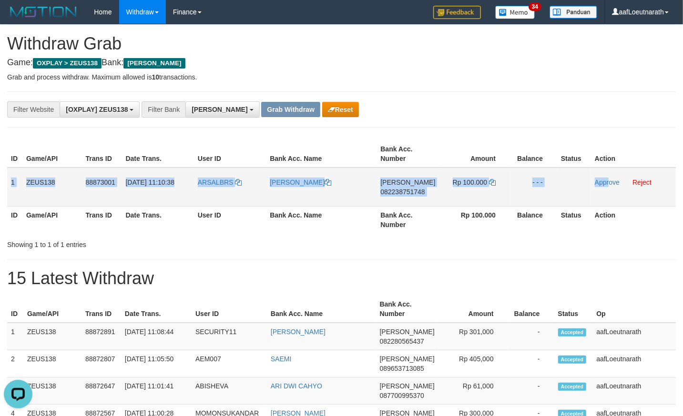 The width and height of the screenshot is (683, 416). I want to click on span: Copy 082238751748 to clipboard, so click(402, 192).